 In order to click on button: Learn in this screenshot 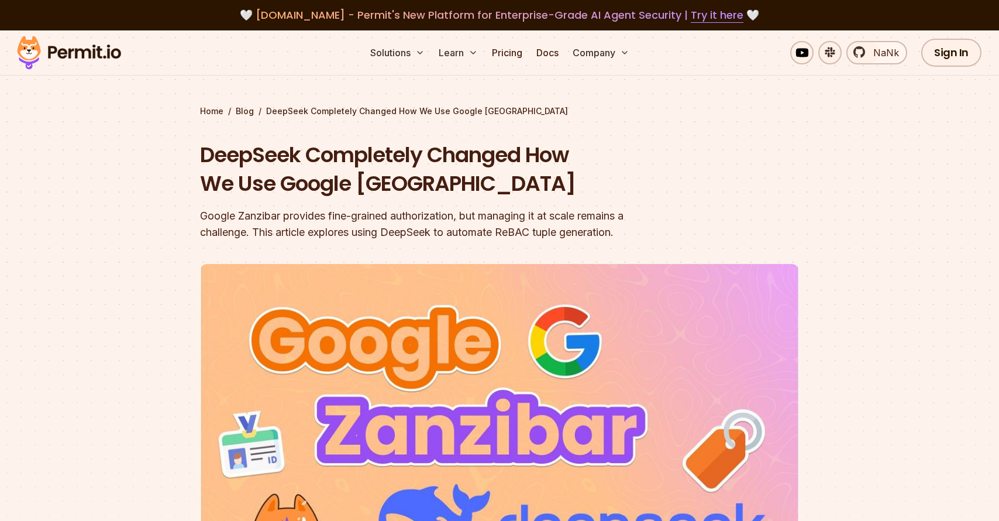, I will do `click(458, 53)`.